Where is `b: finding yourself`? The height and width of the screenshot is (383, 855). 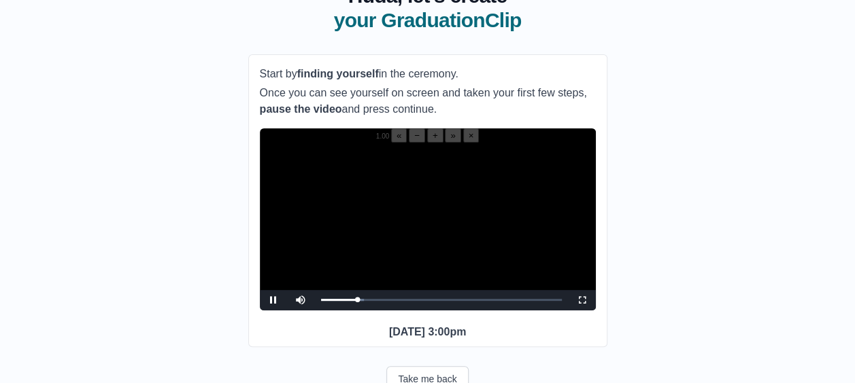
b: finding yourself is located at coordinates (338, 73).